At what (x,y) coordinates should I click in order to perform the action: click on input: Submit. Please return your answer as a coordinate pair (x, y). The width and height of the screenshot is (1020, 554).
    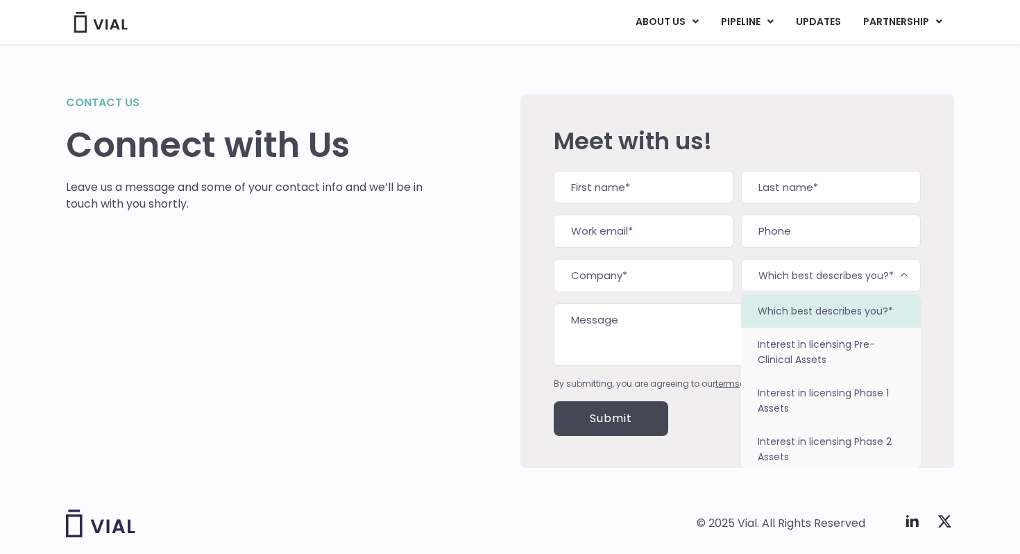
    Looking at the image, I should click on (610, 418).